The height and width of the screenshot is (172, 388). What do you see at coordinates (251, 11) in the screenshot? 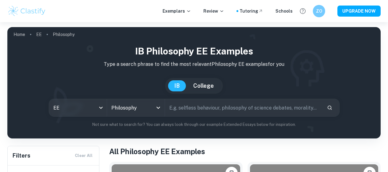
I see `a: Tutoring` at bounding box center [251, 11].